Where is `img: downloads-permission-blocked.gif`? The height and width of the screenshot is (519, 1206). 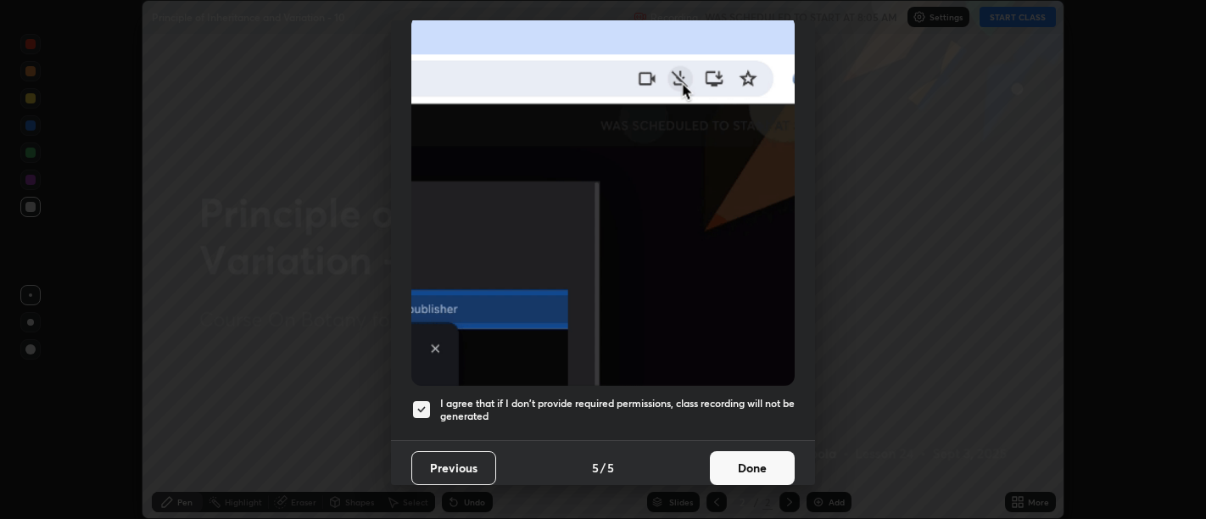 img: downloads-permission-blocked.gif is located at coordinates (603, 200).